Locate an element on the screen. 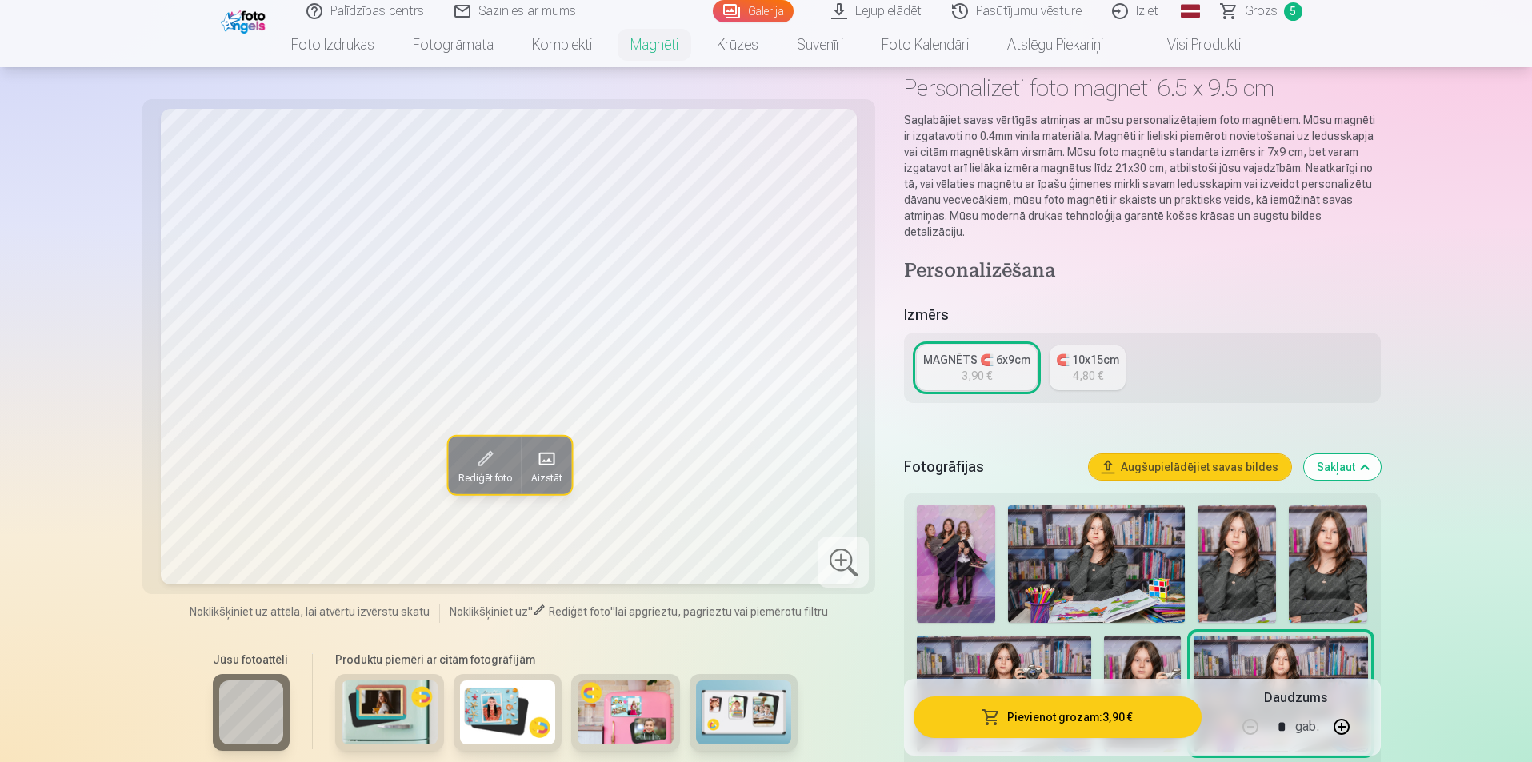 The image size is (1532, 762). div: gab. is located at coordinates (1307, 727).